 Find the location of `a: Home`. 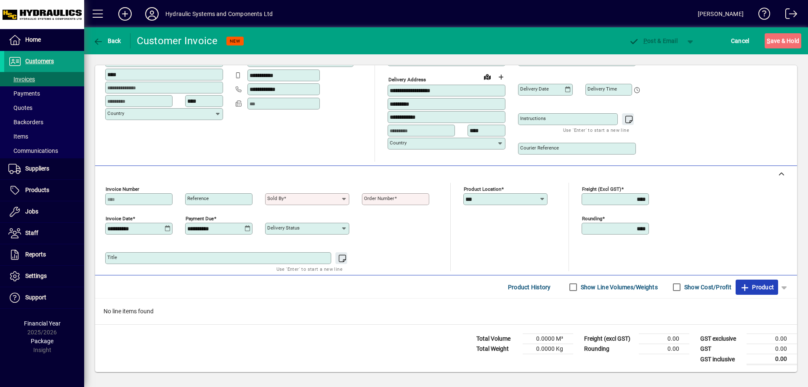

a: Home is located at coordinates (44, 40).